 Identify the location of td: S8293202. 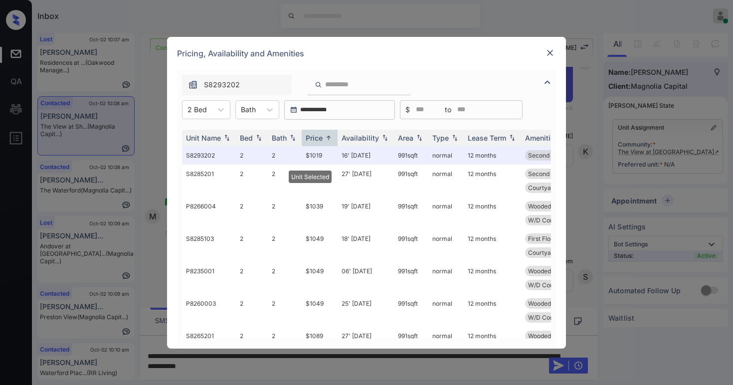
(209, 155).